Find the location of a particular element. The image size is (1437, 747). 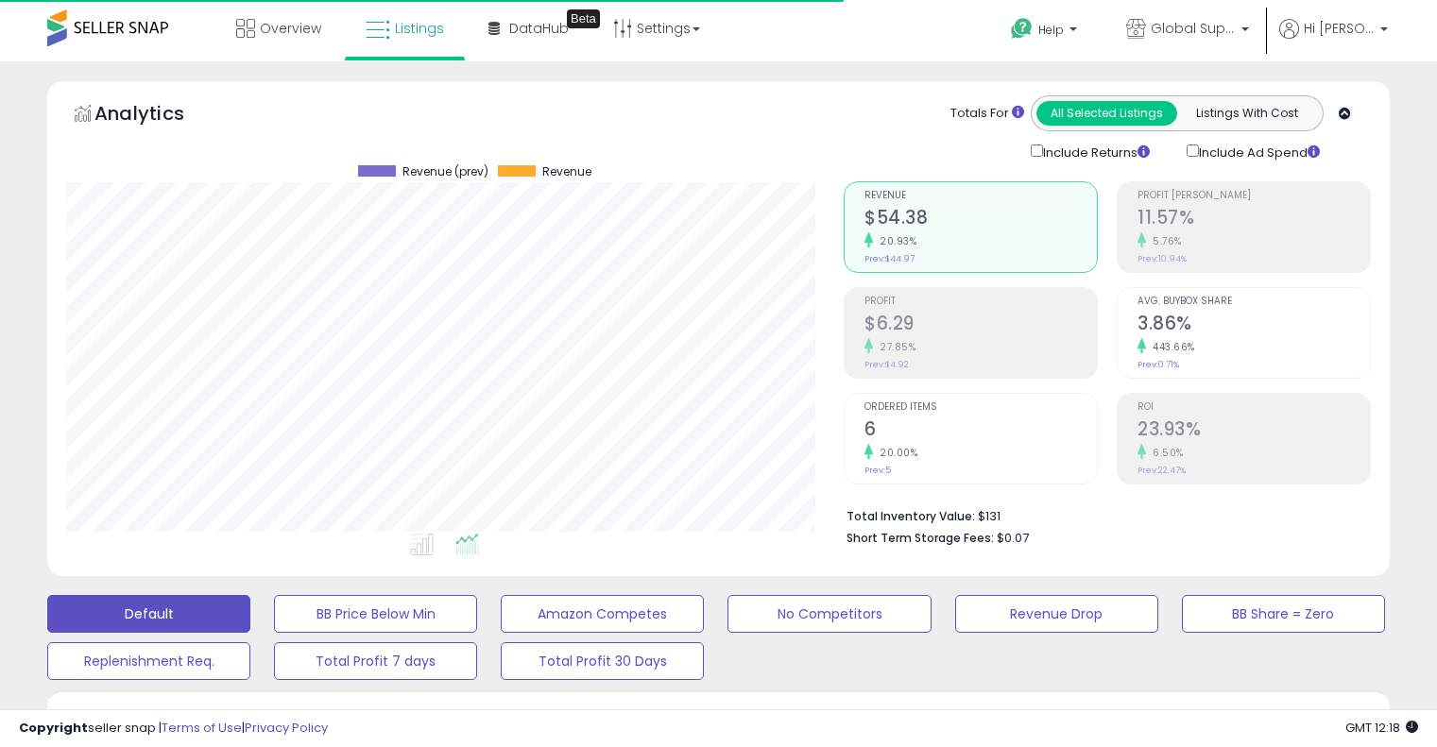

small: 6.50% is located at coordinates (1165, 452).